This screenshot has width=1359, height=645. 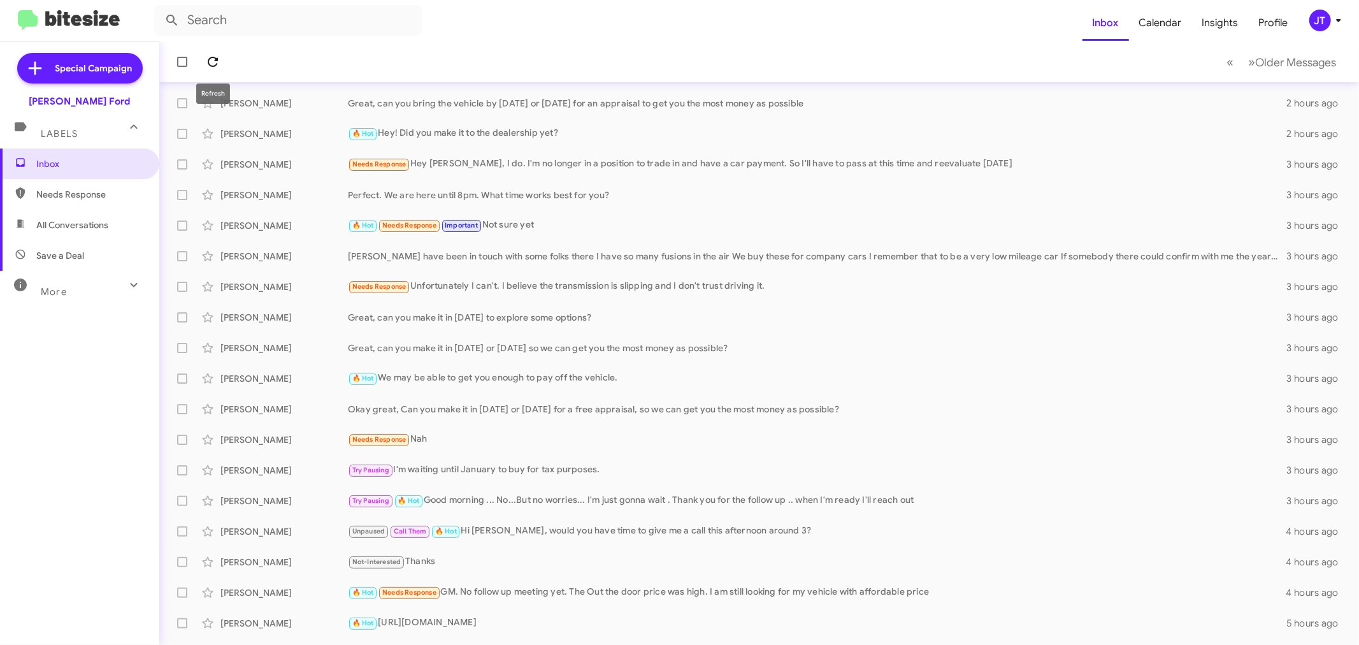 What do you see at coordinates (1220, 23) in the screenshot?
I see `a: Insights` at bounding box center [1220, 23].